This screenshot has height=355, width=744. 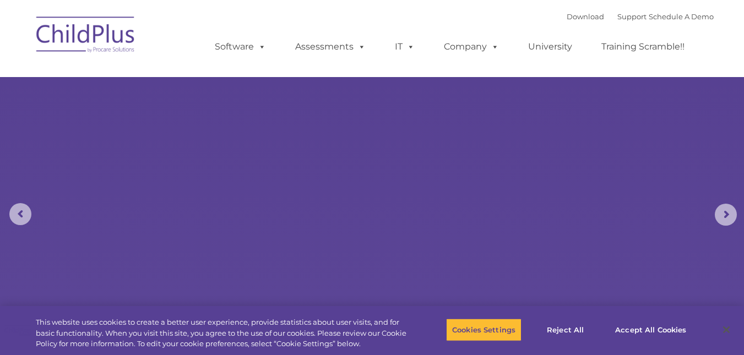 What do you see at coordinates (585, 17) in the screenshot?
I see `a: Download` at bounding box center [585, 17].